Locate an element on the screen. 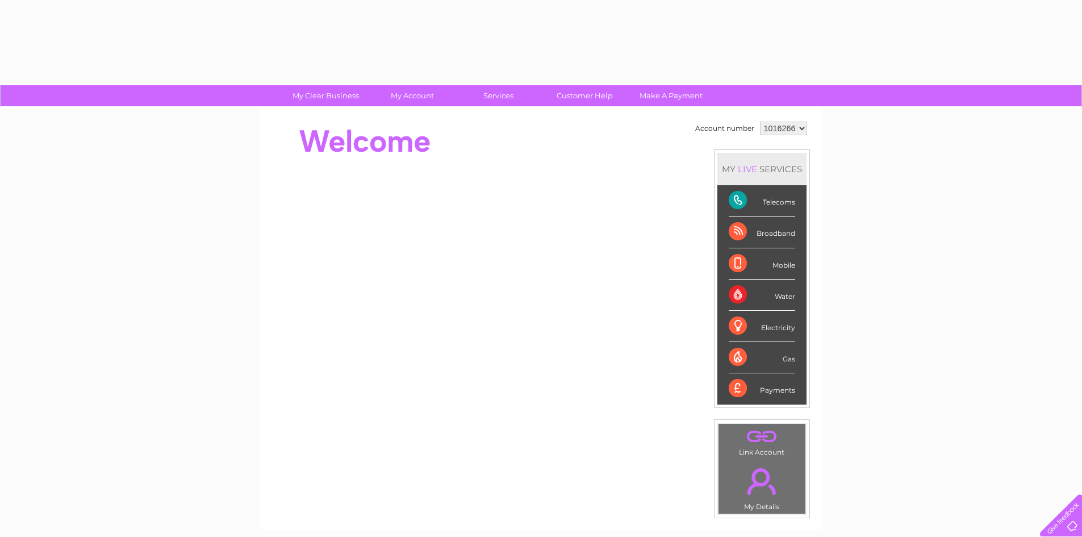 The image size is (1082, 537). a: Services is located at coordinates (498, 95).